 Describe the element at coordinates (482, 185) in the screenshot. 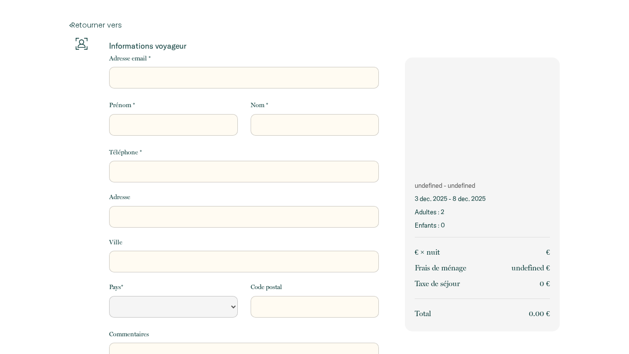

I see `p: undefined - undefined` at that location.